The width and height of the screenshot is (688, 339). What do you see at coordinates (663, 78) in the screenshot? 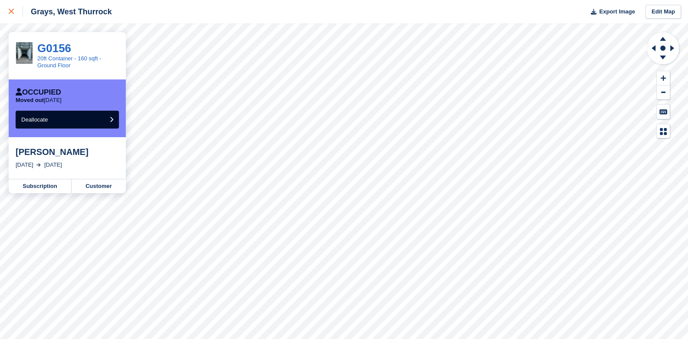
I see `button: Zoom In` at bounding box center [663, 78].